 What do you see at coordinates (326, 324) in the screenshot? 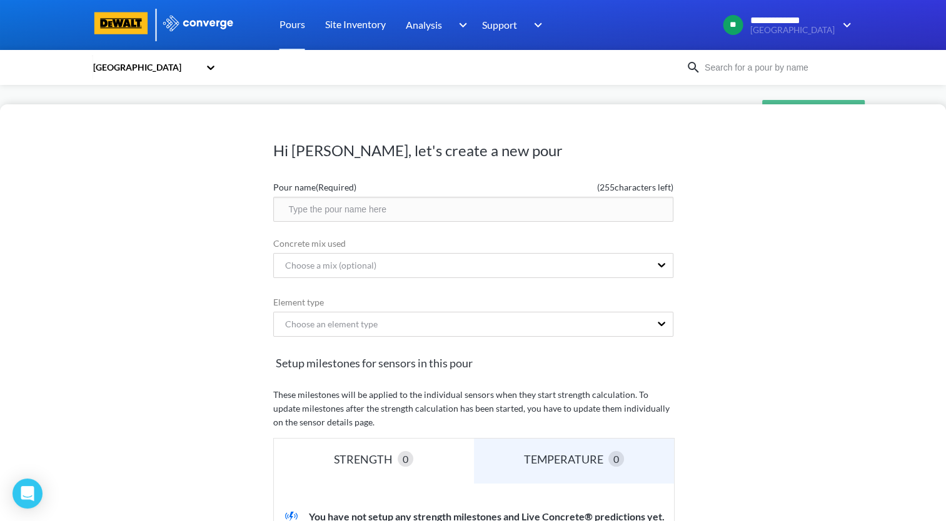
I see `div: Choose an element type` at bounding box center [326, 324].